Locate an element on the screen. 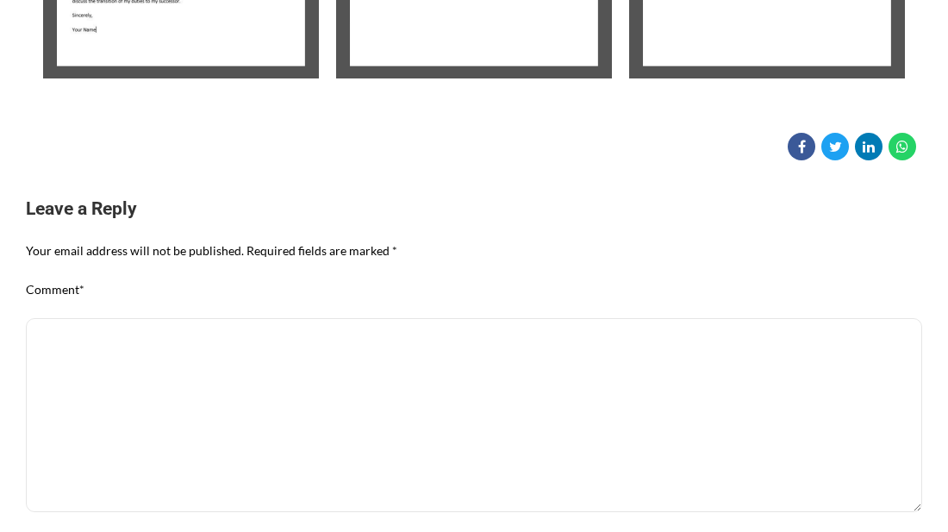  a: Share on WhatsApp is located at coordinates (902, 146).